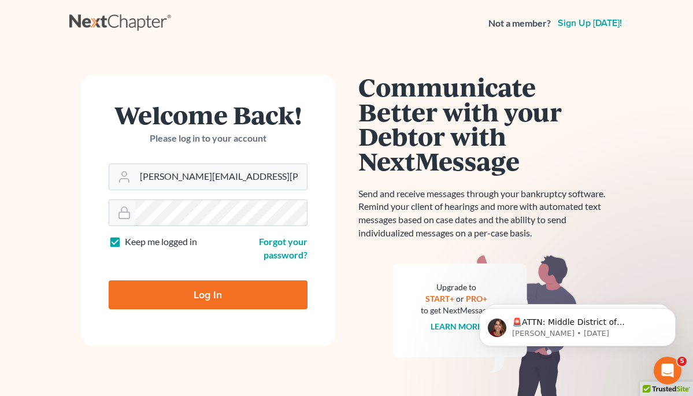  I want to click on h1: Communicate Better with your Debtor with NextMessage, so click(485, 124).